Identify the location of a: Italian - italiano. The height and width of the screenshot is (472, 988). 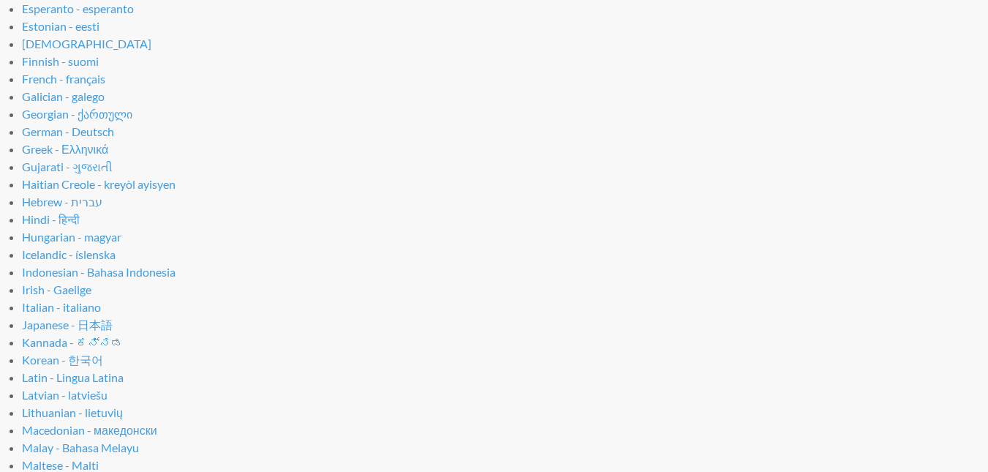
(61, 306).